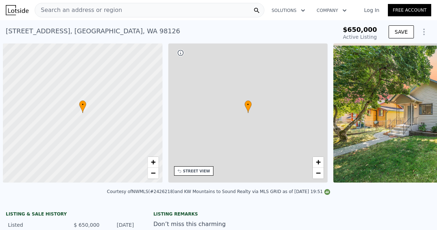 The image size is (437, 230). What do you see at coordinates (372, 10) in the screenshot?
I see `a: Log In` at bounding box center [372, 10].